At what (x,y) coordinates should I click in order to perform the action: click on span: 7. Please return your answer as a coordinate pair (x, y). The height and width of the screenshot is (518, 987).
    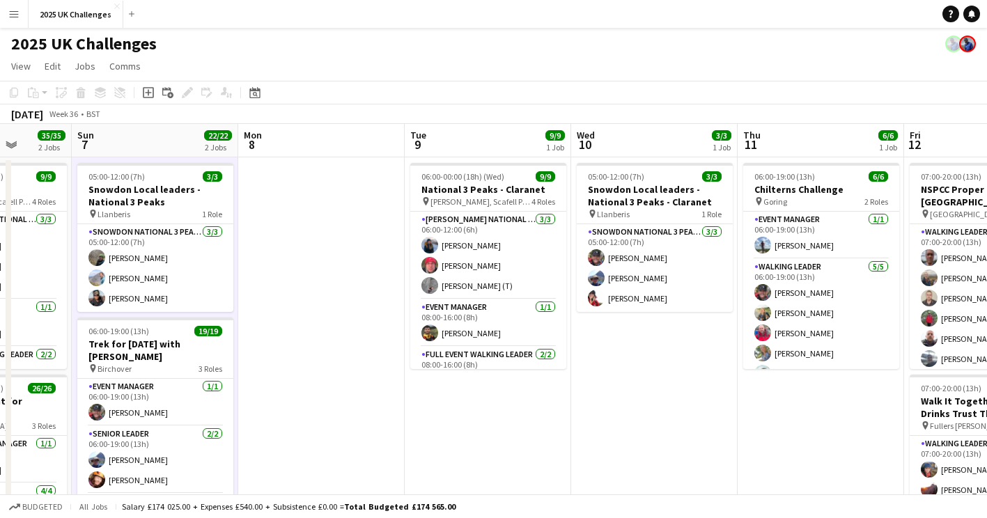
    Looking at the image, I should click on (84, 144).